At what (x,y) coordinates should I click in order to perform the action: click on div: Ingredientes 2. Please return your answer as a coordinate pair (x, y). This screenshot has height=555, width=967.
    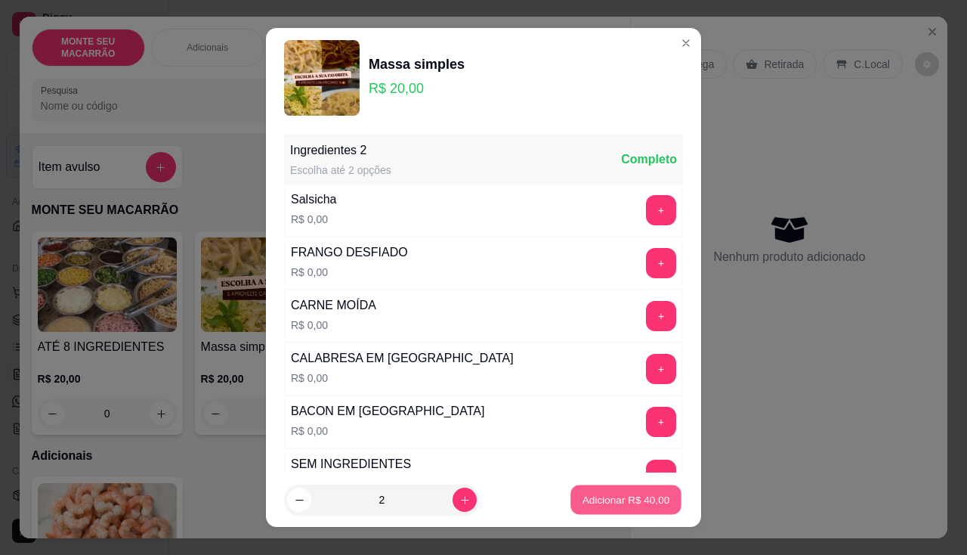
    Looking at the image, I should click on (341, 150).